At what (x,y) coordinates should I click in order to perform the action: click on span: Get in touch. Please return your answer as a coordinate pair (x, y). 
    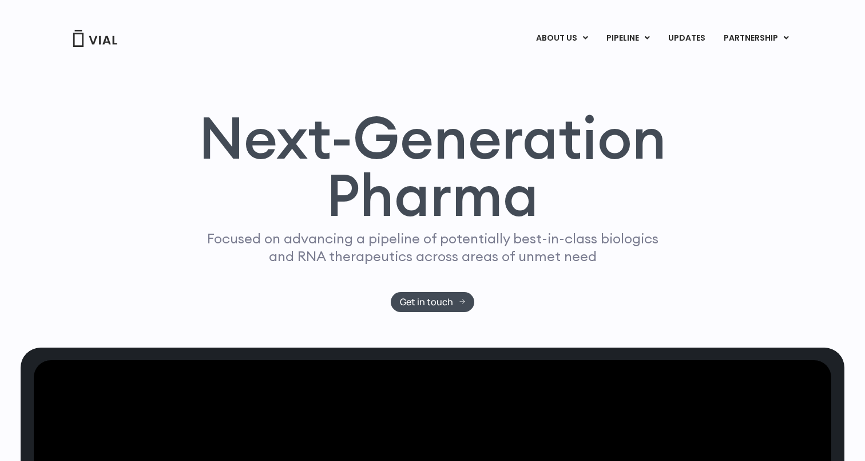
    Looking at the image, I should click on (426, 302).